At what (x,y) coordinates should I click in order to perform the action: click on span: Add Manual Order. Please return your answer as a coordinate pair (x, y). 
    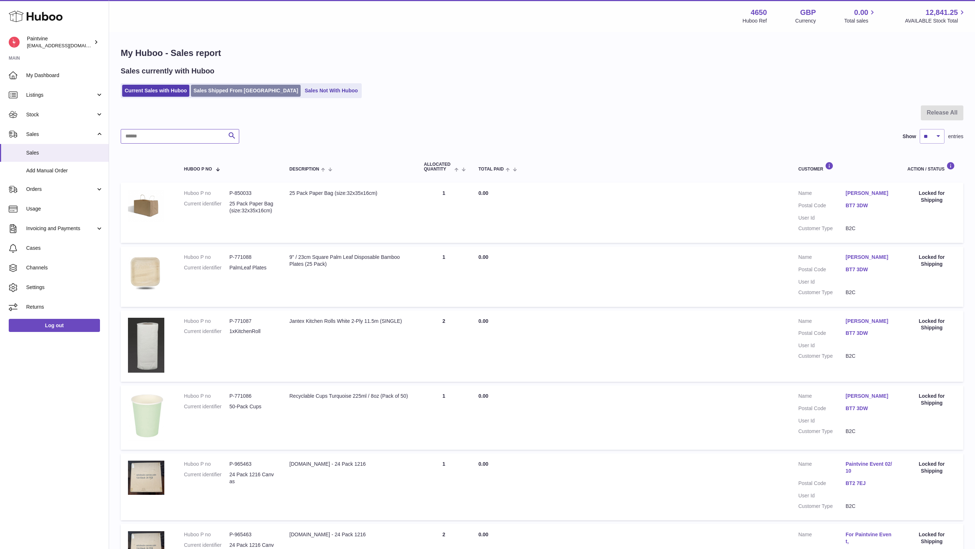
    Looking at the image, I should click on (65, 170).